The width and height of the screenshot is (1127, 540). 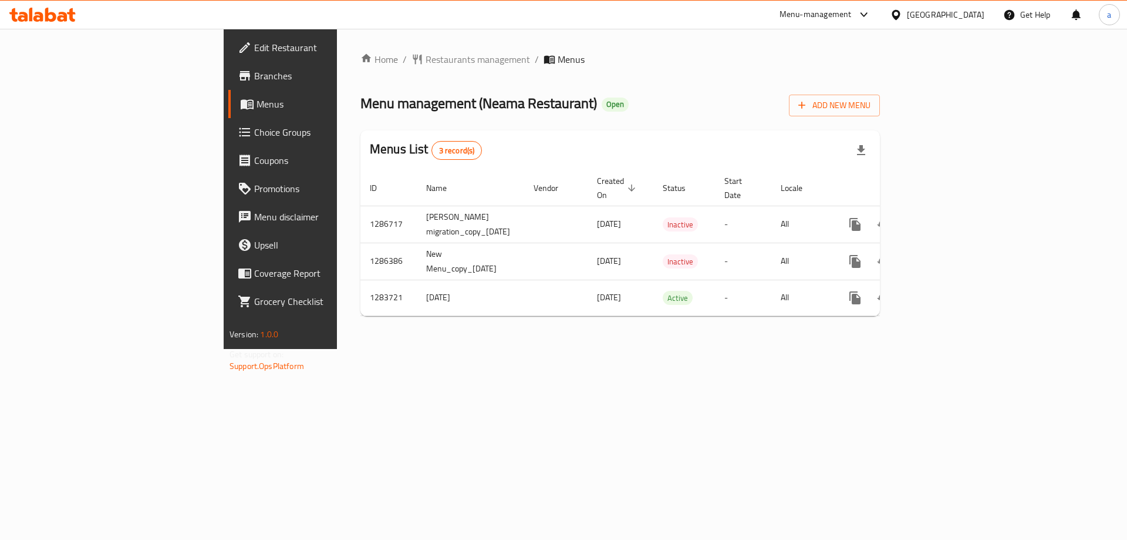 What do you see at coordinates (471, 59) in the screenshot?
I see `a: Restaurants management` at bounding box center [471, 59].